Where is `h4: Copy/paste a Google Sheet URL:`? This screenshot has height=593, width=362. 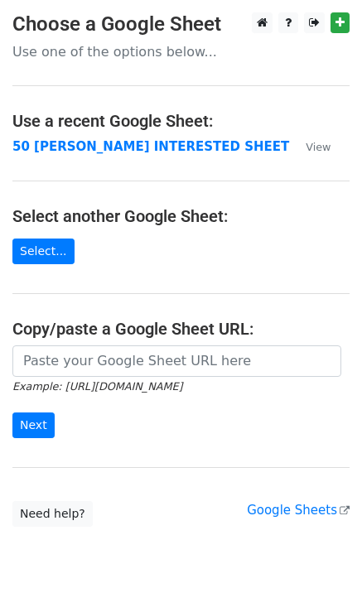
h4: Copy/paste a Google Sheet URL: is located at coordinates (181, 329).